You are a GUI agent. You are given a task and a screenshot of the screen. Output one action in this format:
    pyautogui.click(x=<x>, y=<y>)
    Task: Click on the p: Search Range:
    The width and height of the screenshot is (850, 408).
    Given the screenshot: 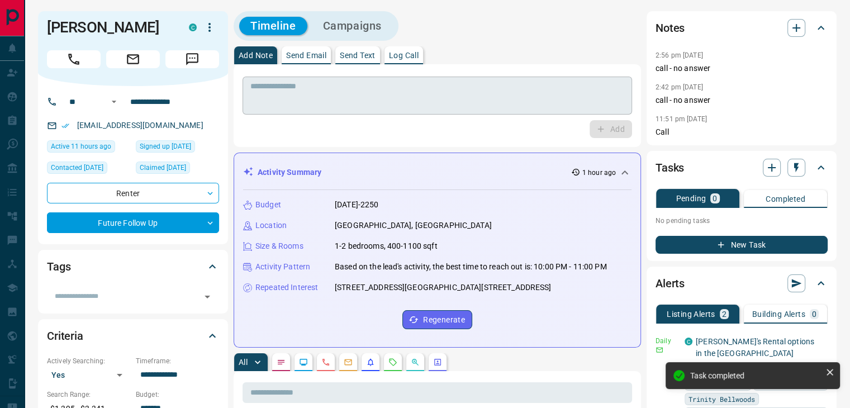 What is the action you would take?
    pyautogui.click(x=88, y=395)
    